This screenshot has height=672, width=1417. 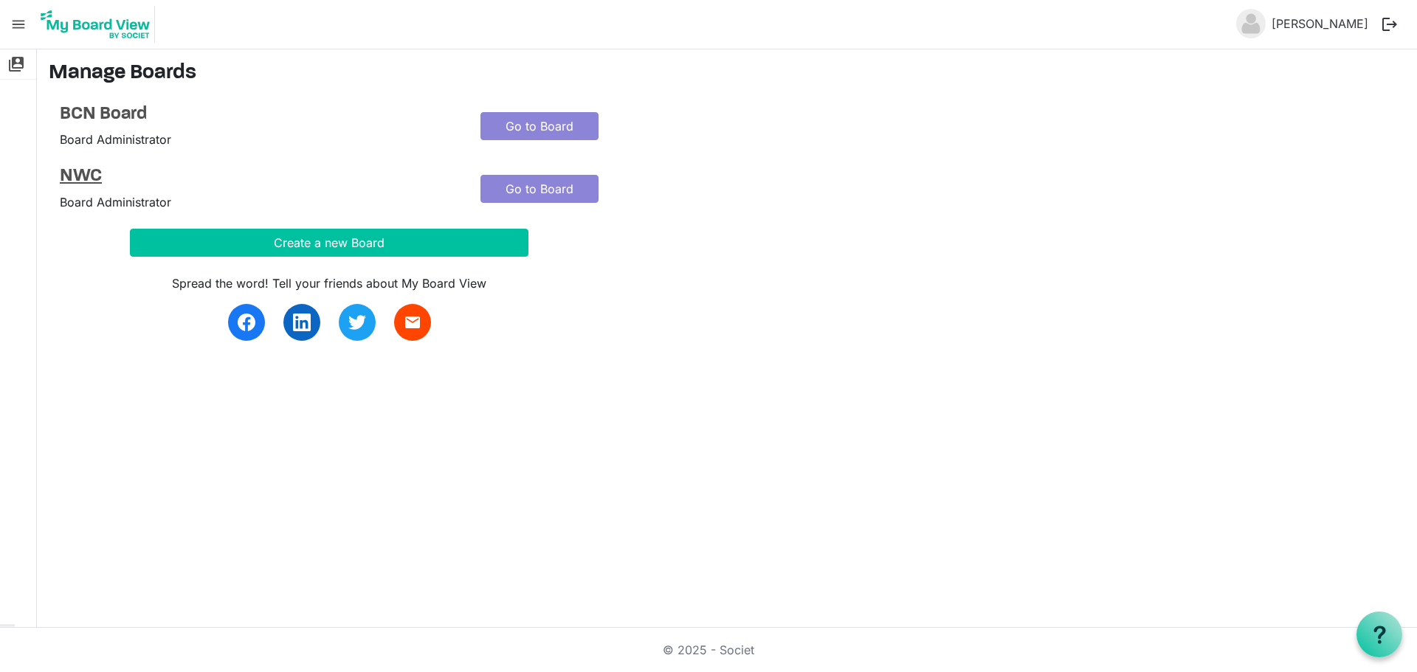 What do you see at coordinates (98, 24) in the screenshot?
I see `a: My Board View Logo` at bounding box center [98, 24].